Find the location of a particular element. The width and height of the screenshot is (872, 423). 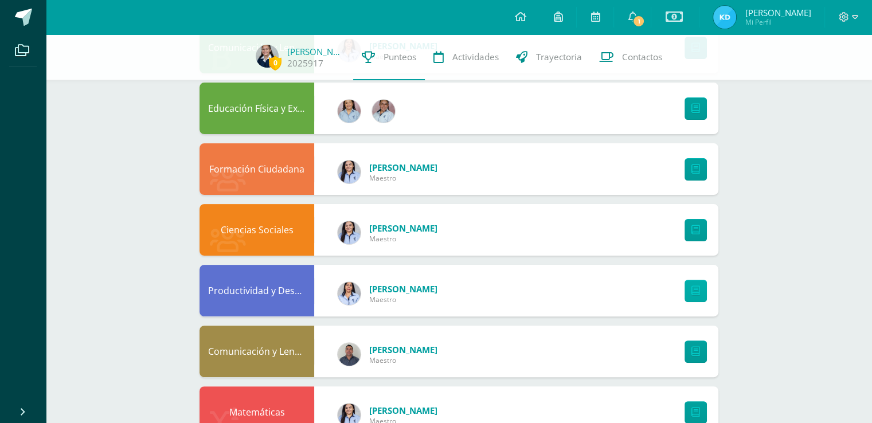

div: Comunicación y Lenguaje L 2. Segundo Idioma is located at coordinates (257, 352).